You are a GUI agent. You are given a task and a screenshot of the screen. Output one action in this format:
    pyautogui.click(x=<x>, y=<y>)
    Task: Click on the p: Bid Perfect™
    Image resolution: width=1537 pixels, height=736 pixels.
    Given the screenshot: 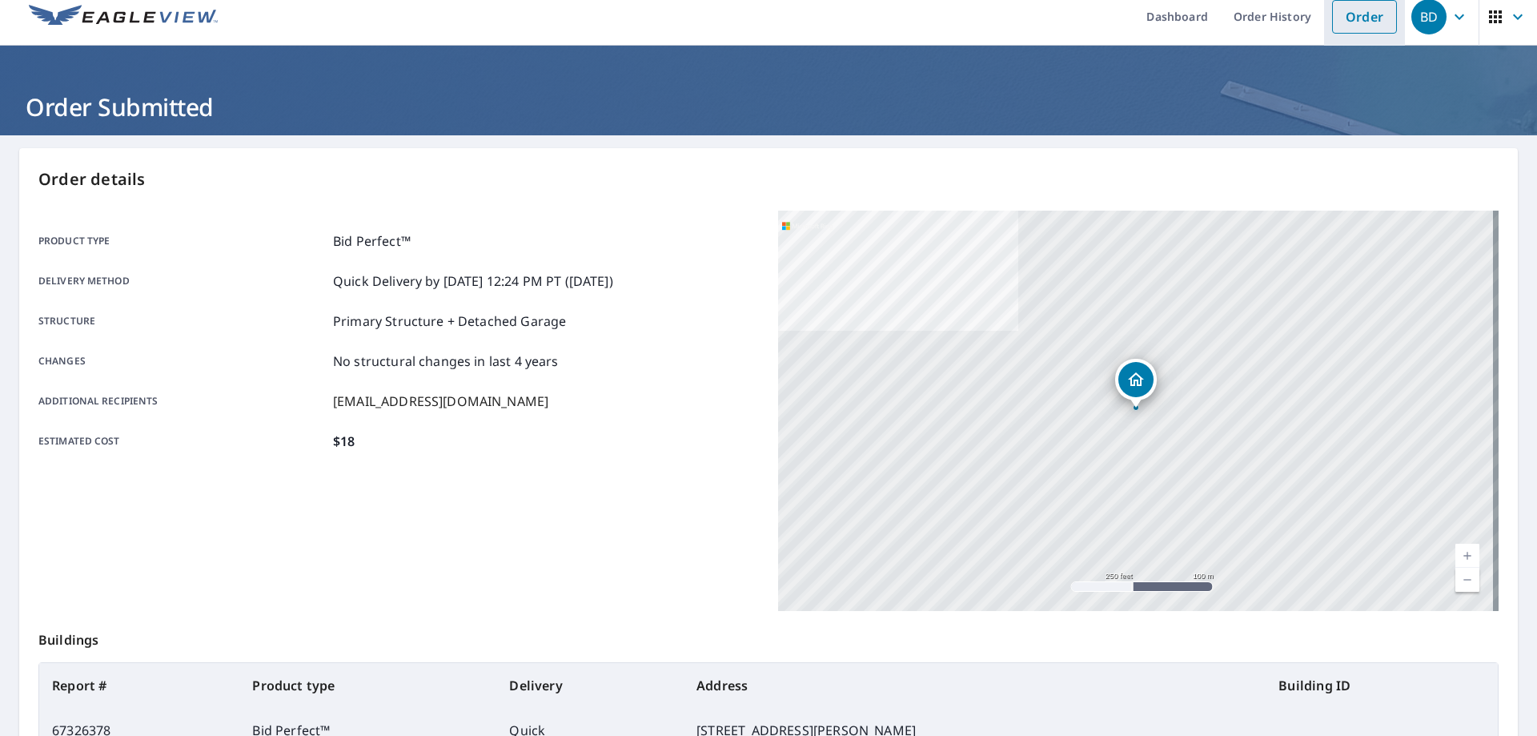 What is the action you would take?
    pyautogui.click(x=372, y=241)
    